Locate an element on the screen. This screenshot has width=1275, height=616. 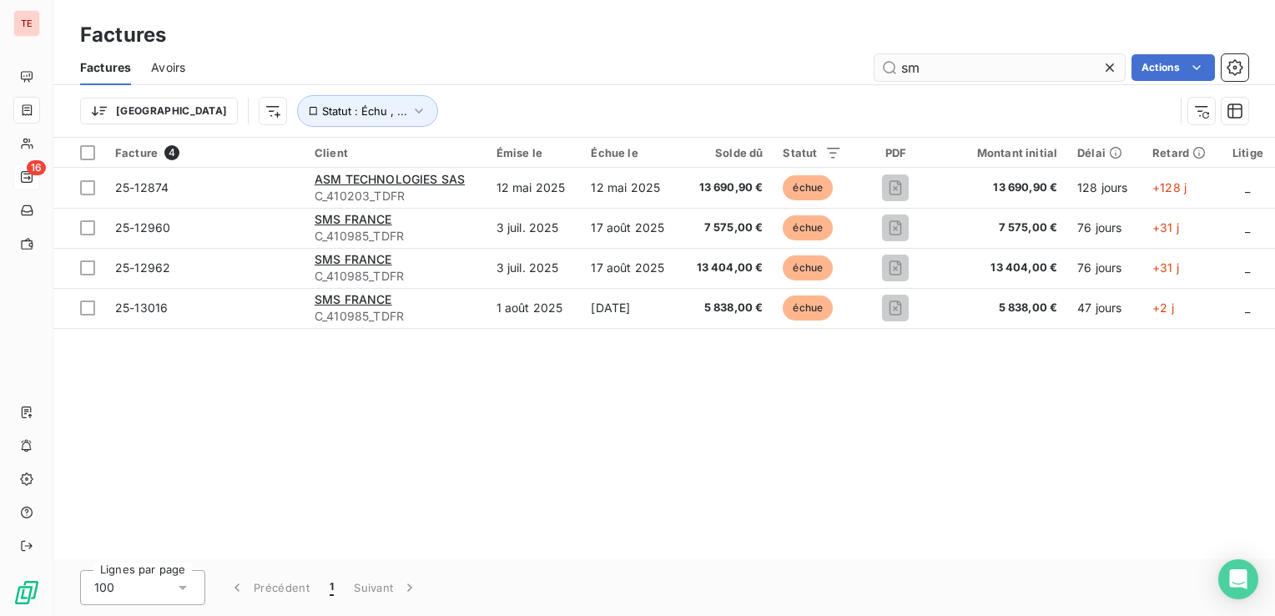
span: Statut : Échu , ... is located at coordinates (365, 111).